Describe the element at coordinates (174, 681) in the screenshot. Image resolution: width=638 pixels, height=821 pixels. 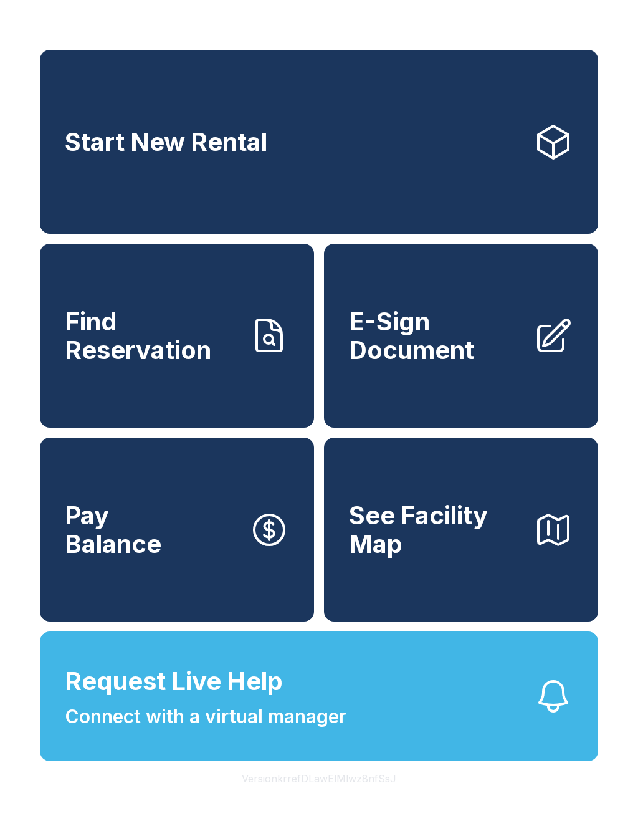
I see `span: Request Live Help` at that location.